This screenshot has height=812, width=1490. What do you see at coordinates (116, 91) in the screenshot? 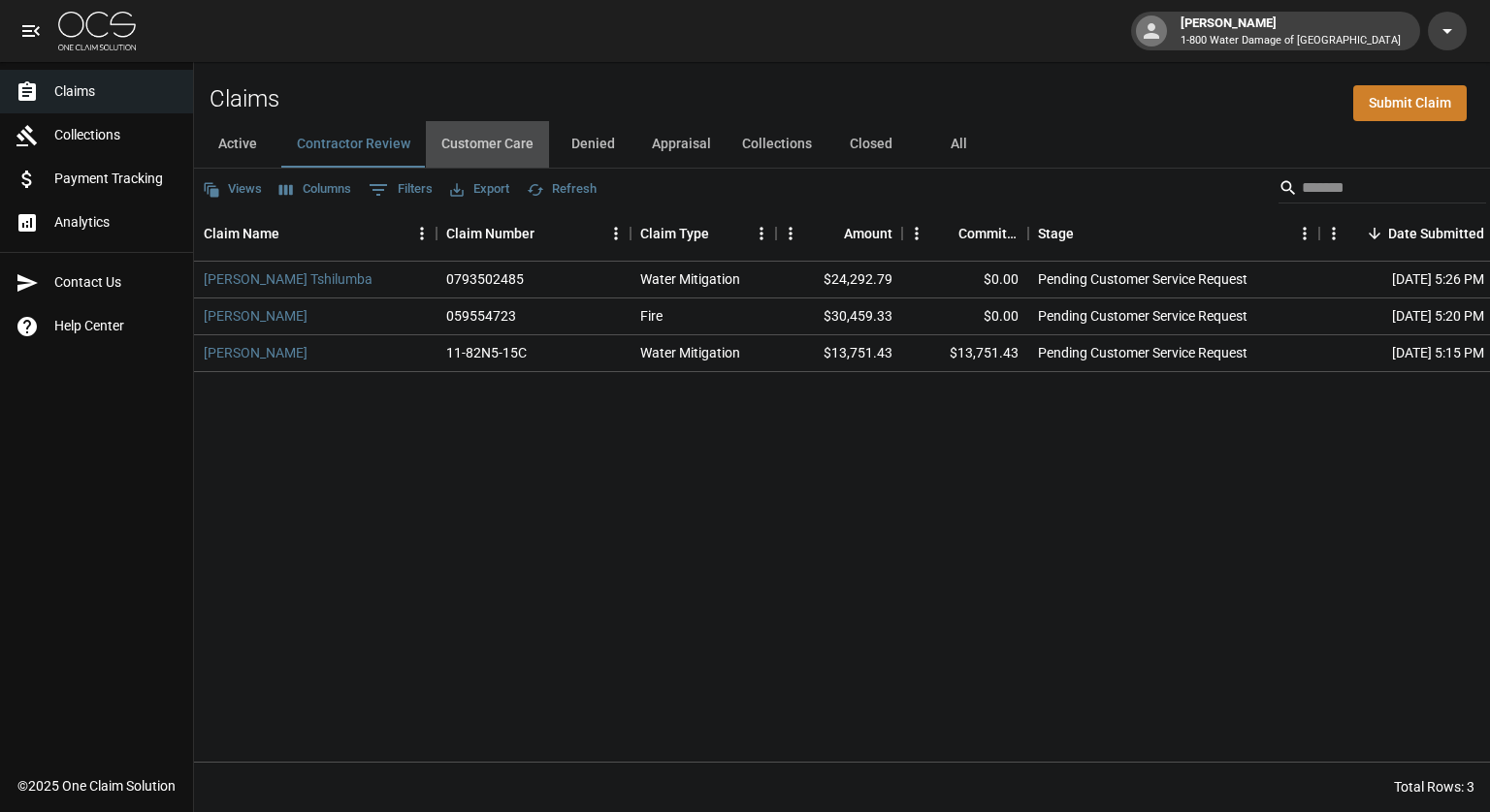
I see `span: Claims` at bounding box center [116, 91].